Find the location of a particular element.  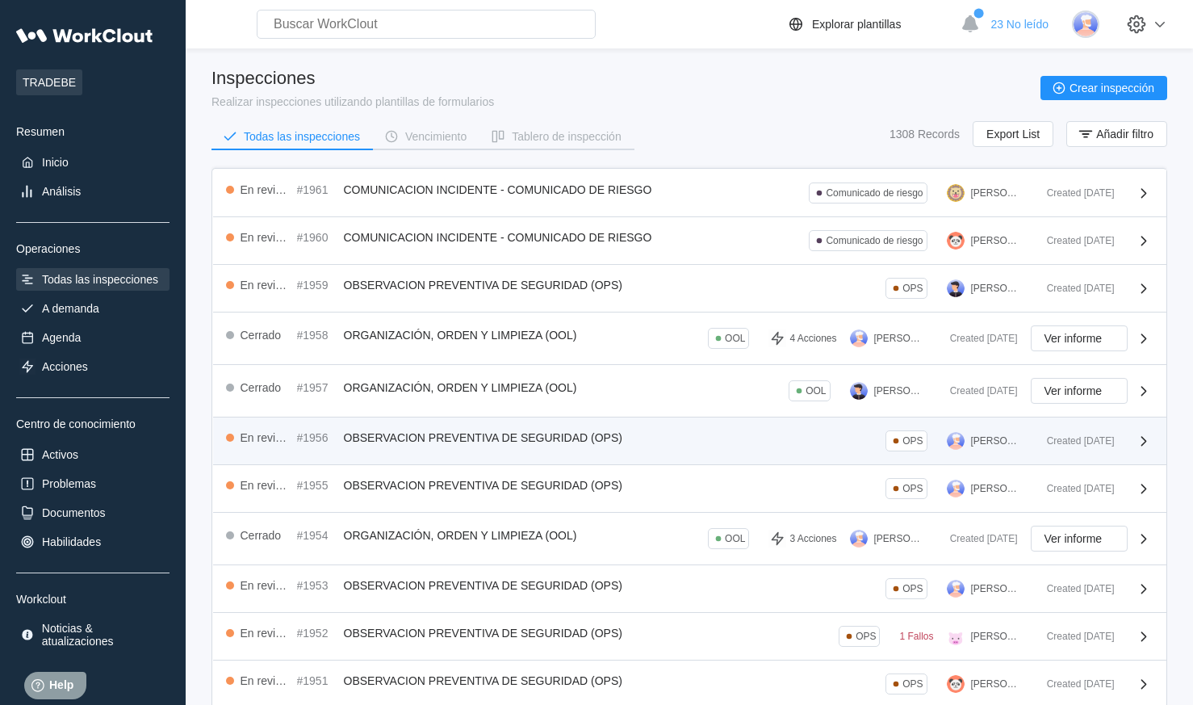

button: Vencimiento is located at coordinates (426, 136).